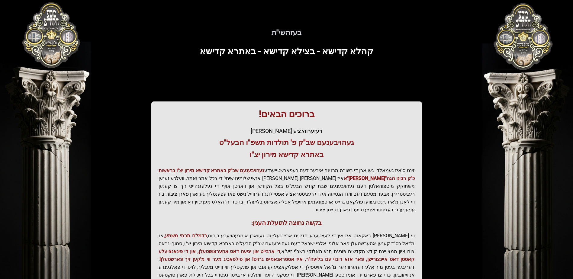 The image size is (573, 279). Describe the element at coordinates (287, 255) in the screenshot. I see `span: די ארבייט און יגיעה דאס אהערצושטעלן, און די פינאנציעלע קאסטן דאס איינצורישן, פאר אזא ריבוי עם בלי...` at that location.